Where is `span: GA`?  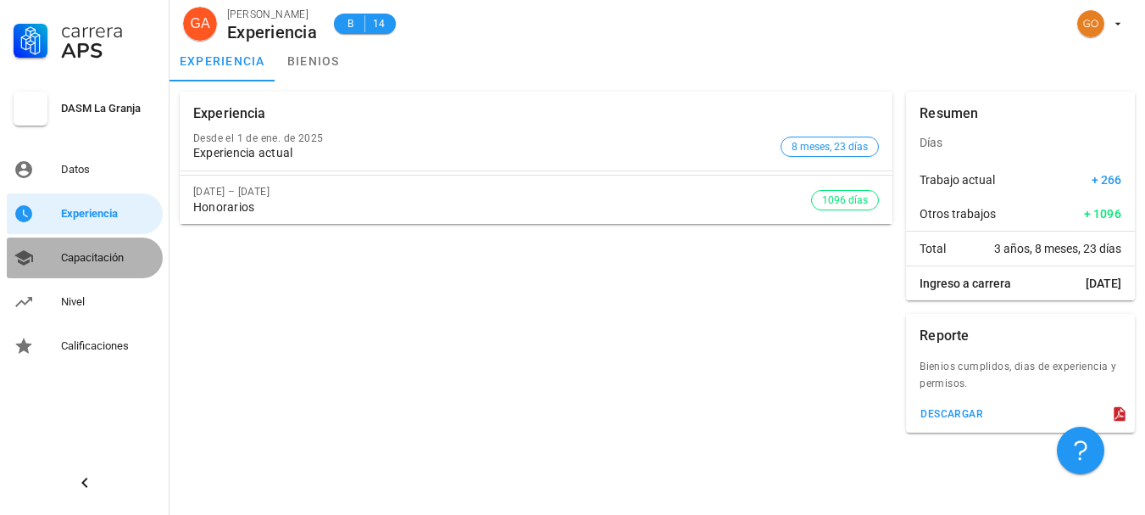 span: GA is located at coordinates (199, 24).